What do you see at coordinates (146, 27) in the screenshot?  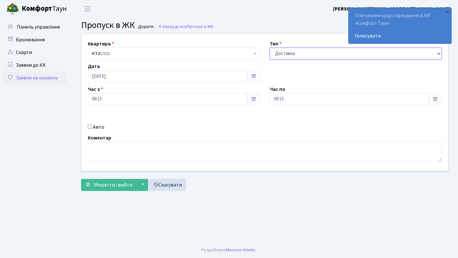 I see `small: Додати .` at bounding box center [146, 27].